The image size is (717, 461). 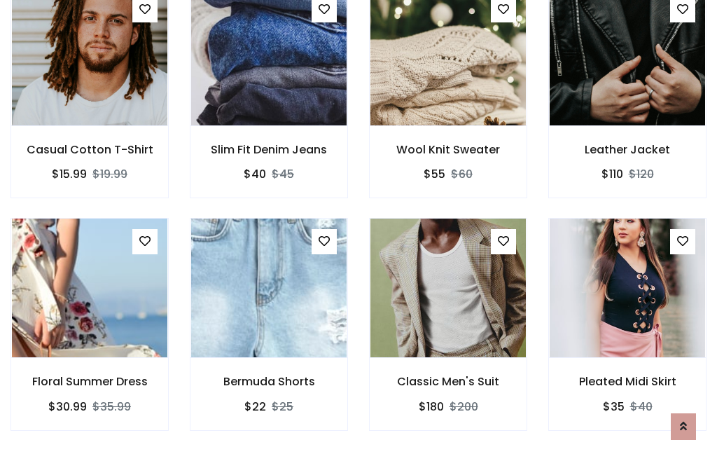 I want to click on h6: Bermuda Shorts, so click(x=269, y=381).